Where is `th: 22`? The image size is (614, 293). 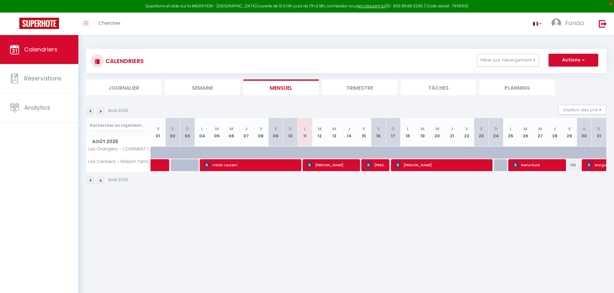
th: 22 is located at coordinates (466, 132).